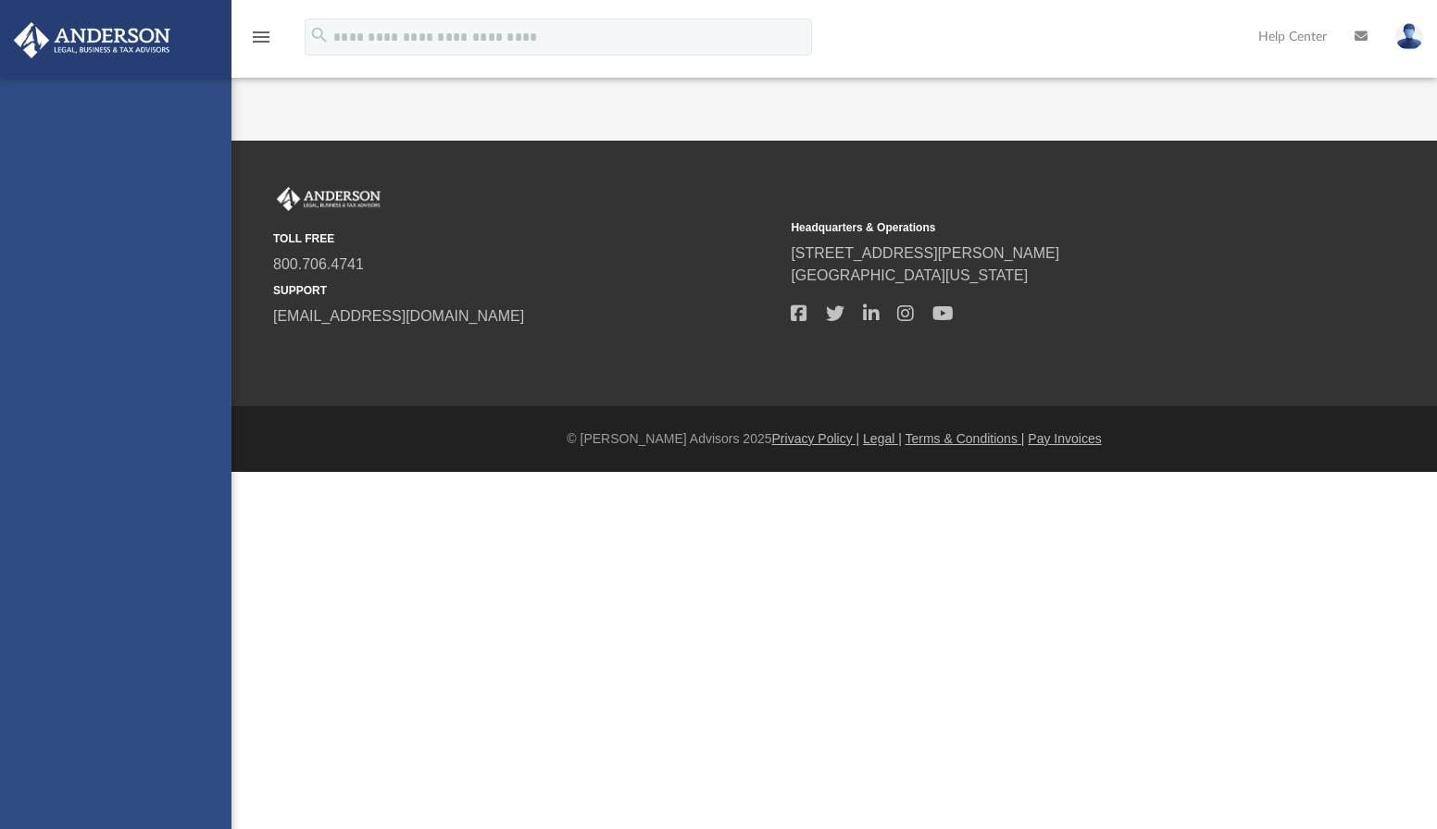 The height and width of the screenshot is (829, 1437). Describe the element at coordinates (261, 37) in the screenshot. I see `i: menu` at that location.